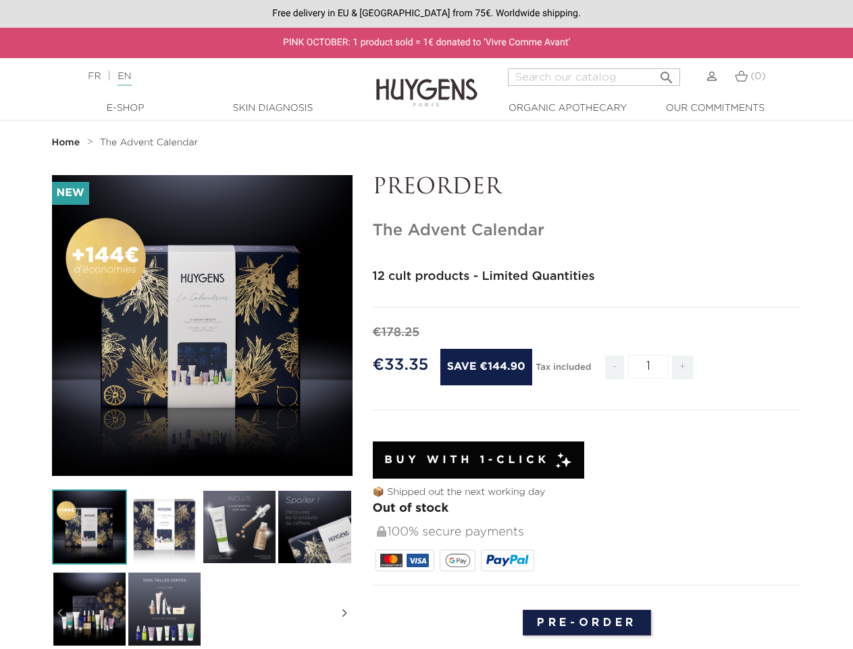  Describe the element at coordinates (649, 366) in the screenshot. I see `input: Quantity` at that location.